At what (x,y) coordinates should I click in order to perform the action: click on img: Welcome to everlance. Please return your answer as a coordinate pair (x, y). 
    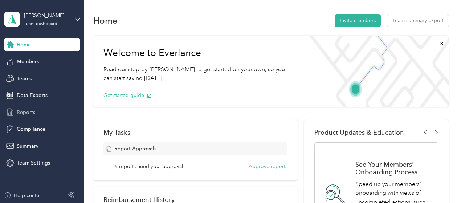
    Looking at the image, I should click on (375, 71).